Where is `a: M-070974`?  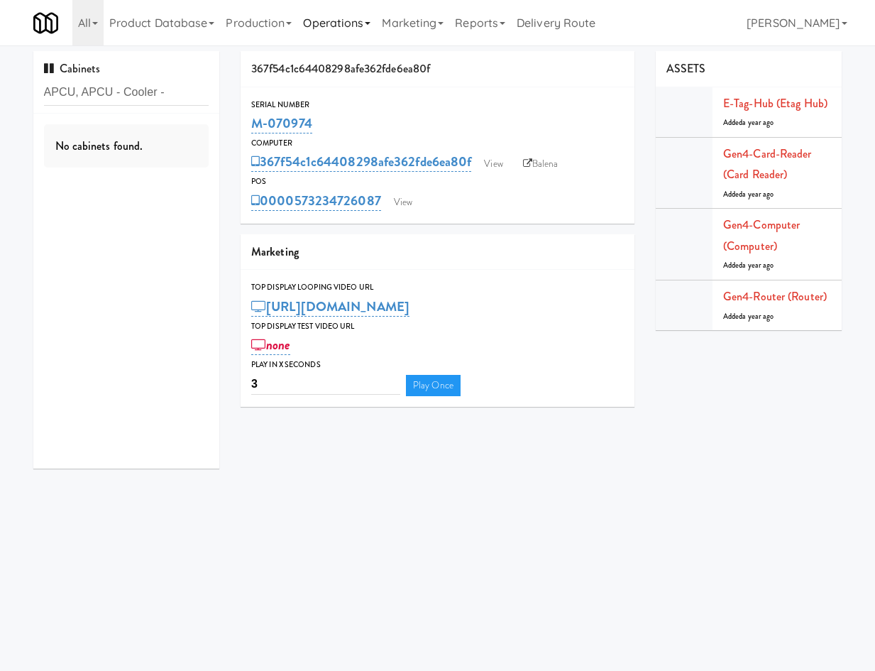
a: M-070974 is located at coordinates (282, 124).